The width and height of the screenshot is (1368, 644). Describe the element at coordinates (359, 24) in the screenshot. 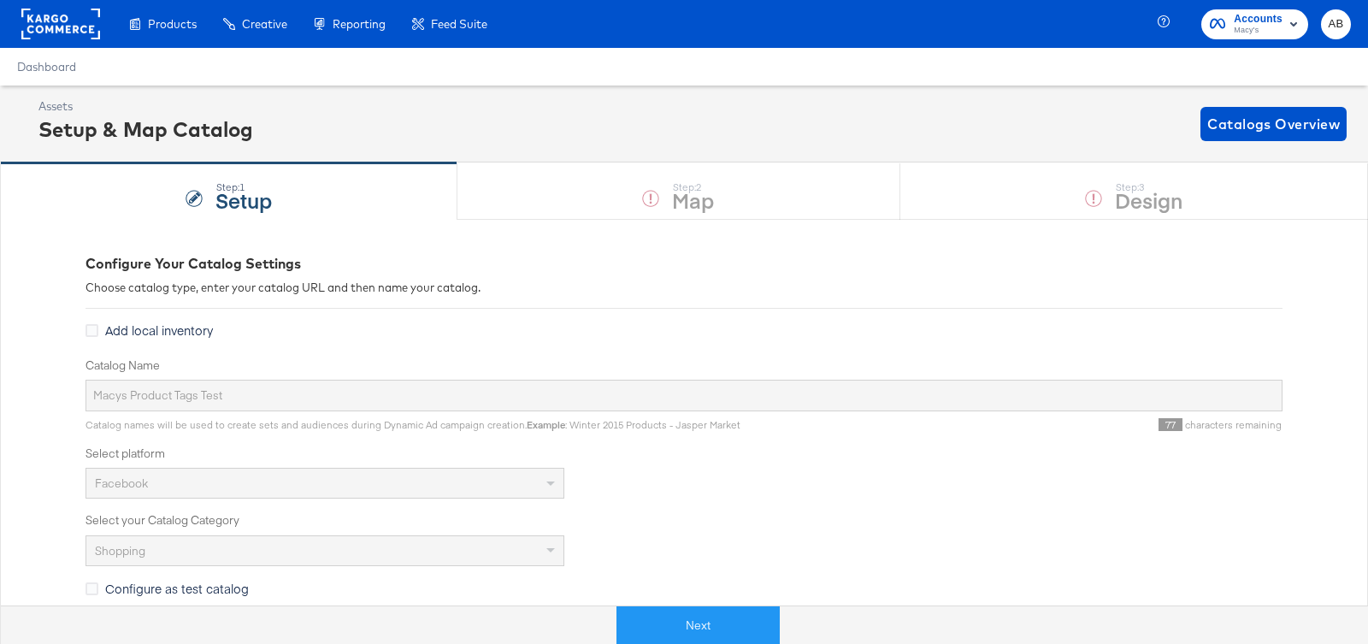

I see `span: Reporting` at that location.